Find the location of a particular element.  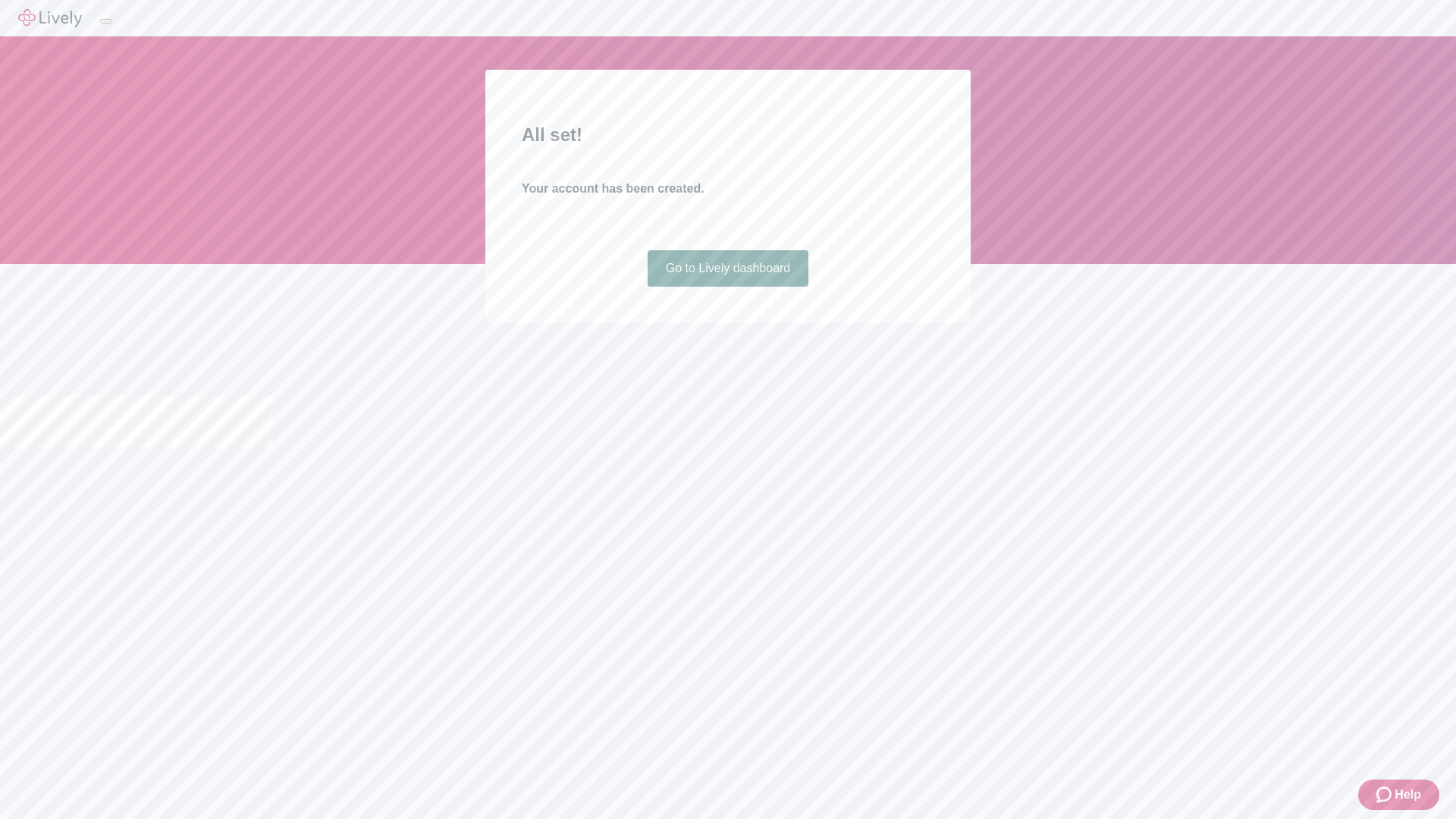

h4: Your account has been created. is located at coordinates (728, 189).